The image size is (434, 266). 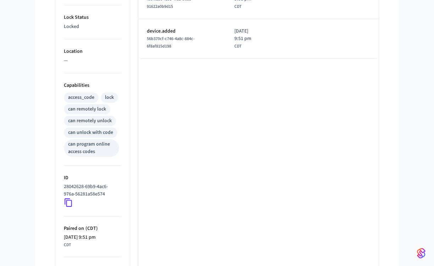 What do you see at coordinates (421, 253) in the screenshot?
I see `img: SeamLogoGradient.69752ec5.svg` at bounding box center [421, 253].